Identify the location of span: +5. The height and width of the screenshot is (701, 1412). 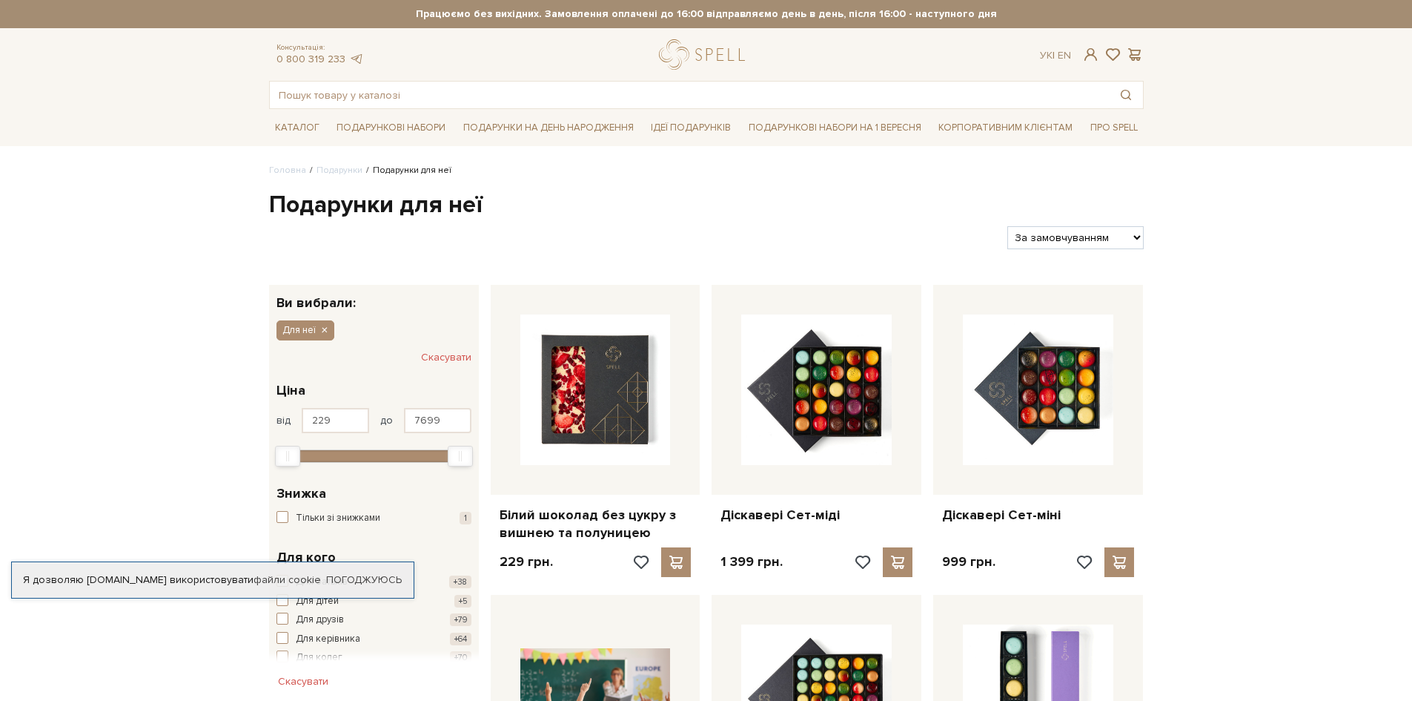
(463, 601).